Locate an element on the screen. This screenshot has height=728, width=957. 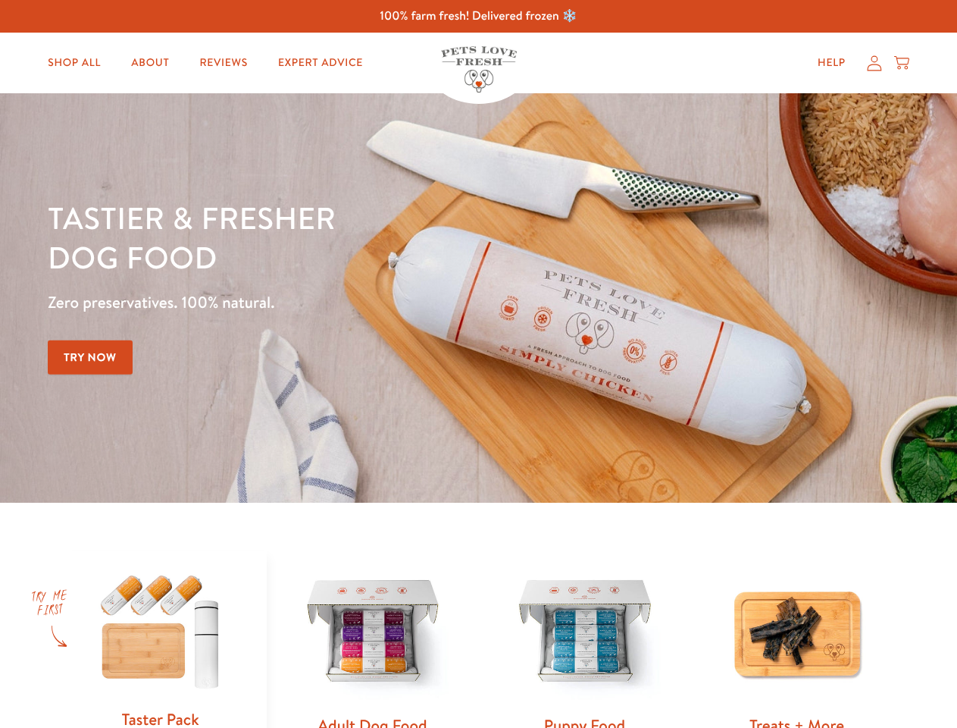
img: Pets Love Fresh is located at coordinates (479, 69).